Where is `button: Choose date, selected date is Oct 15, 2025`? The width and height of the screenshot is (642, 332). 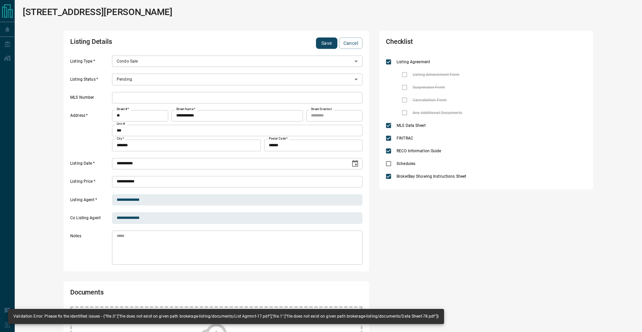
button: Choose date, selected date is Oct 15, 2025 is located at coordinates (355, 163).